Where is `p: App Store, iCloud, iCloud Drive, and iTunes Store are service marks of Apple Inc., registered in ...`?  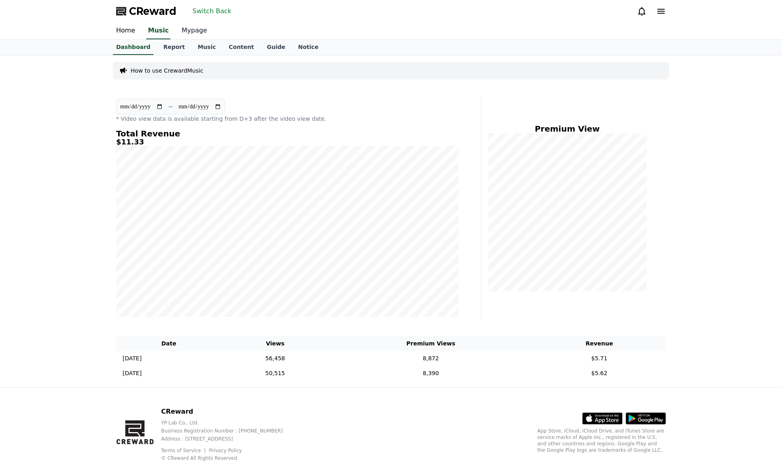
p: App Store, iCloud, iCloud Drive, and iTunes Store are service marks of Apple Inc., registered in ... is located at coordinates (601, 441).